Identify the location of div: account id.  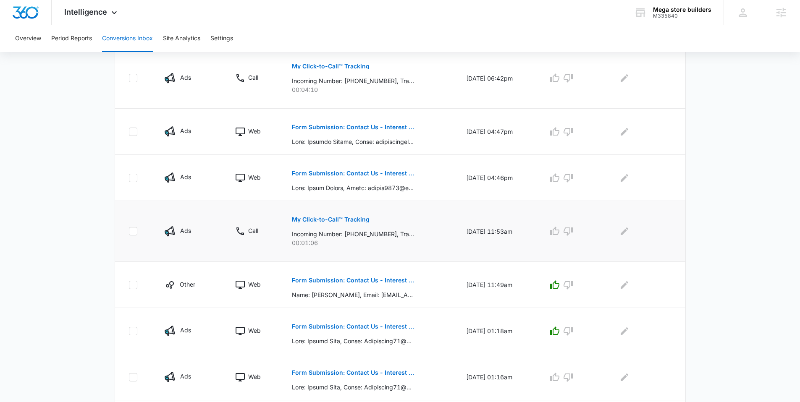
(682, 16).